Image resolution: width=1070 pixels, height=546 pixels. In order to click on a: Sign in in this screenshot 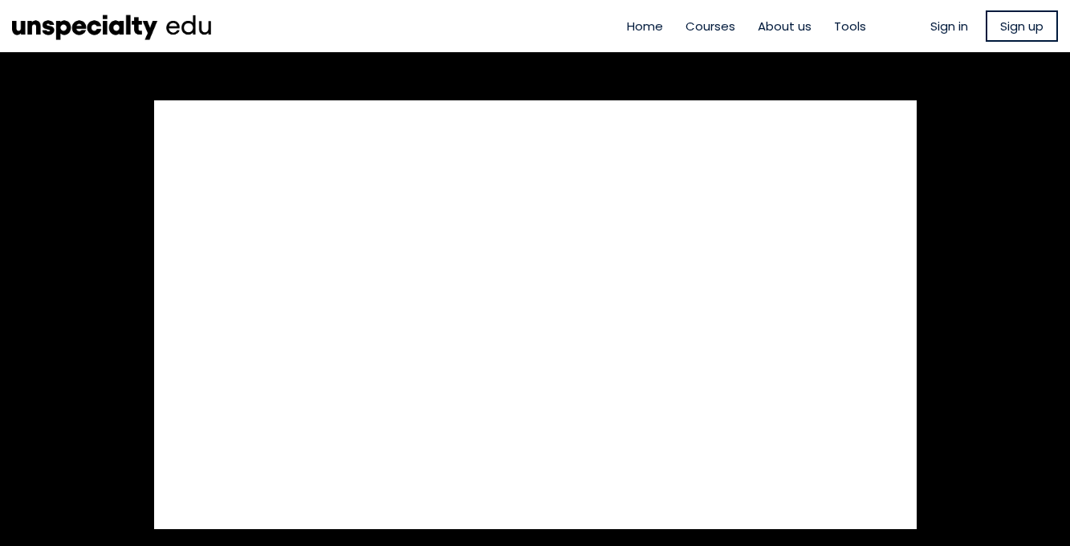, I will do `click(949, 26)`.